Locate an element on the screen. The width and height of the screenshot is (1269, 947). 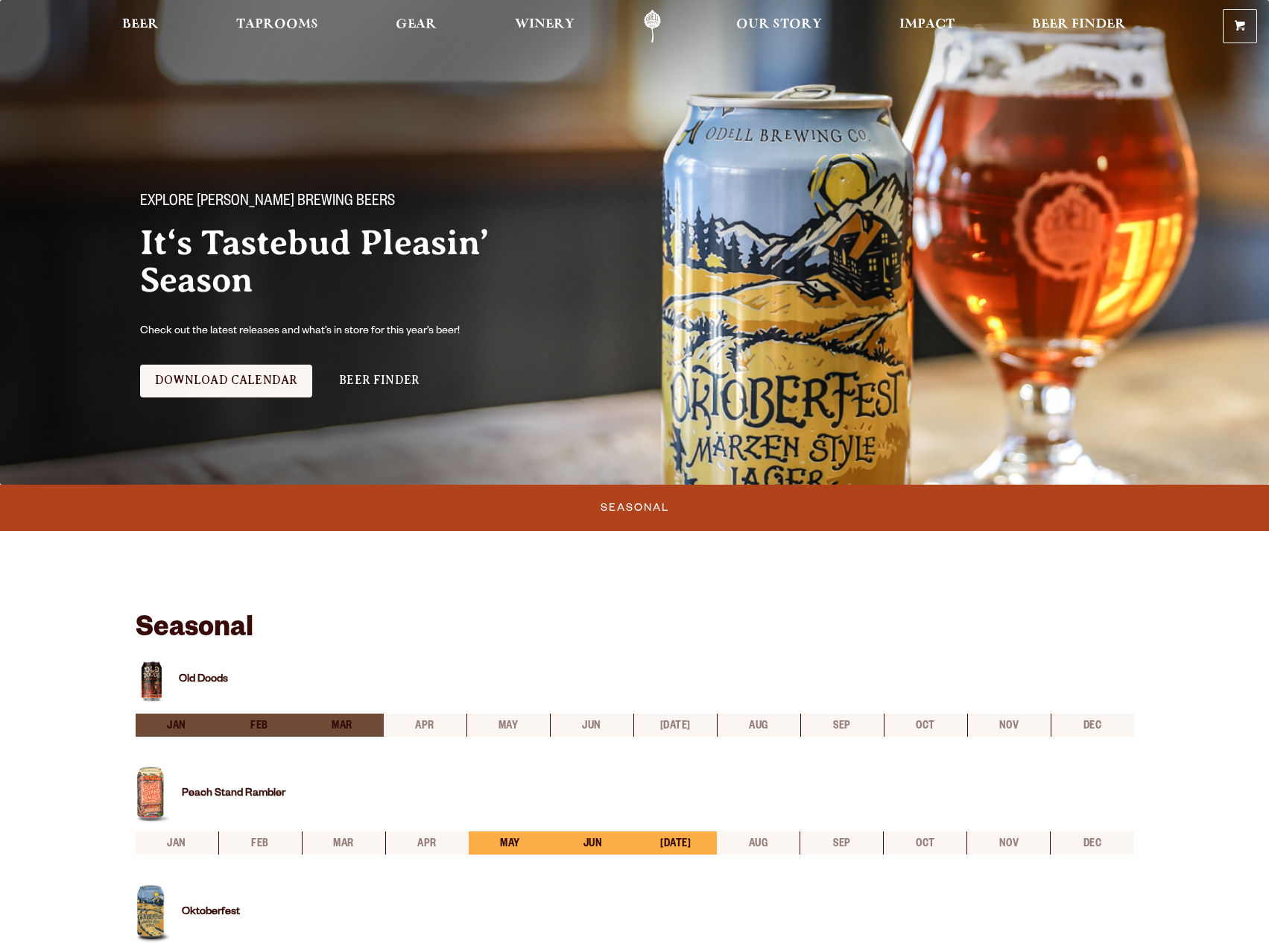
h2: It‘s Tastebud Pleasin’ Season is located at coordinates (373, 262).